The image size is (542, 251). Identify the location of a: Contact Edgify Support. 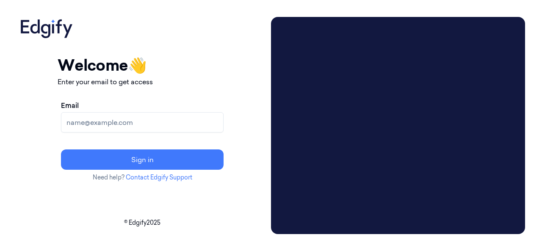
(159, 178).